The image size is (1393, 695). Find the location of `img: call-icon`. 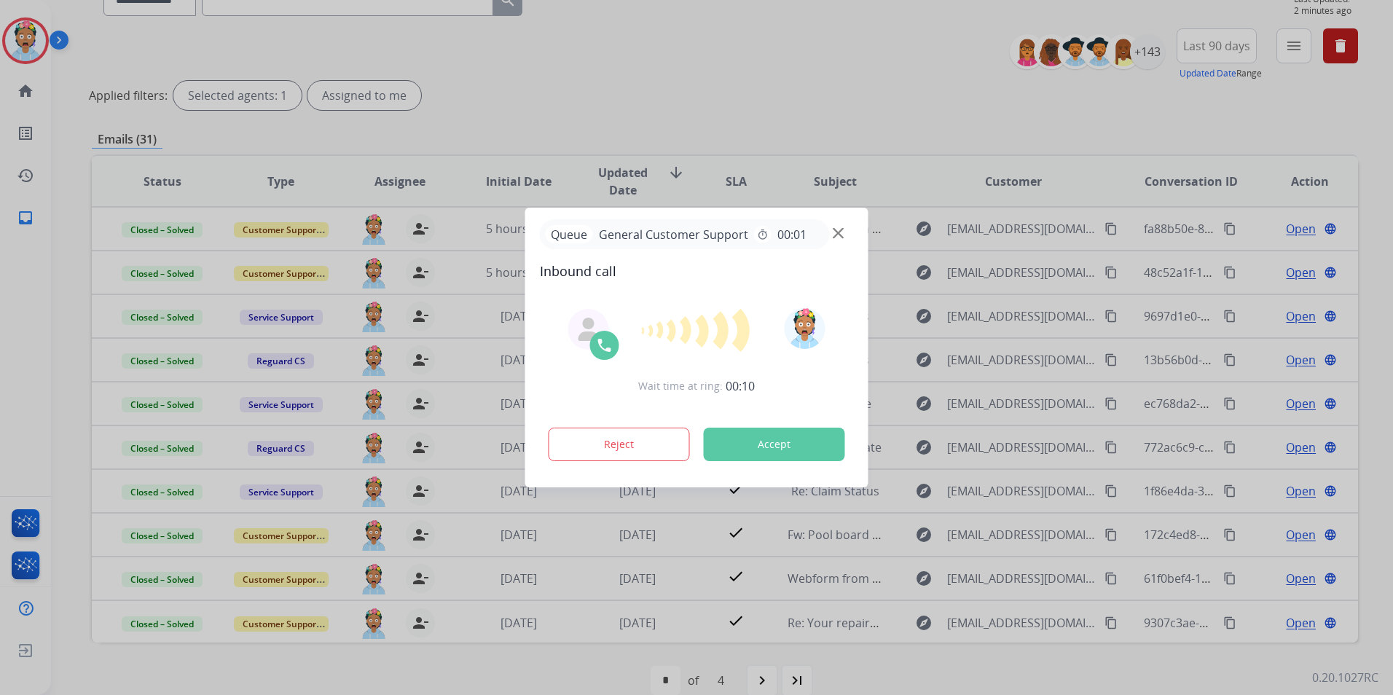

img: call-icon is located at coordinates (605, 345).